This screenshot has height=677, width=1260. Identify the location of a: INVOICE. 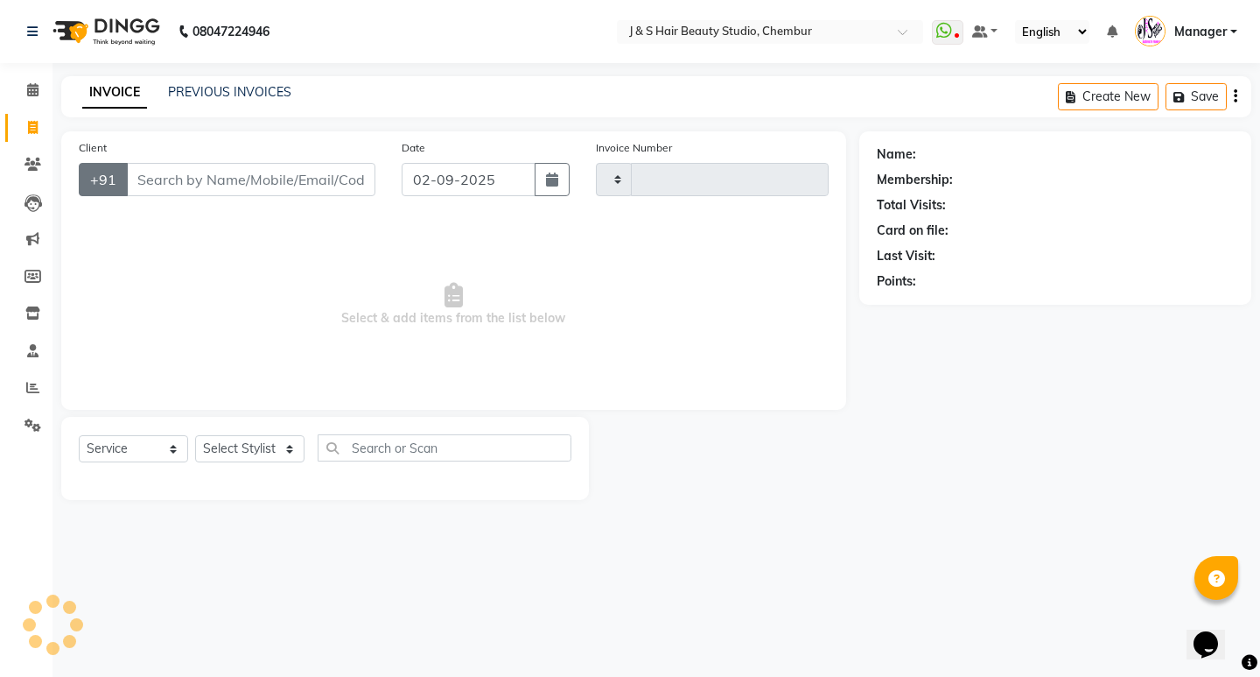
(115, 93).